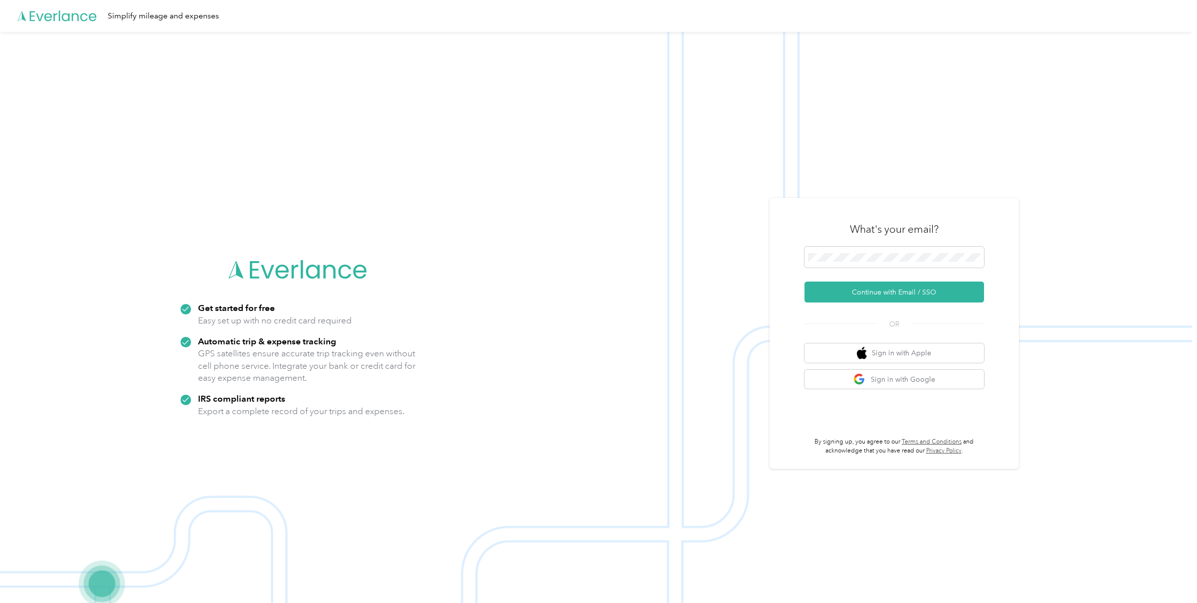 The width and height of the screenshot is (1197, 603). I want to click on strong: Get started for free, so click(236, 308).